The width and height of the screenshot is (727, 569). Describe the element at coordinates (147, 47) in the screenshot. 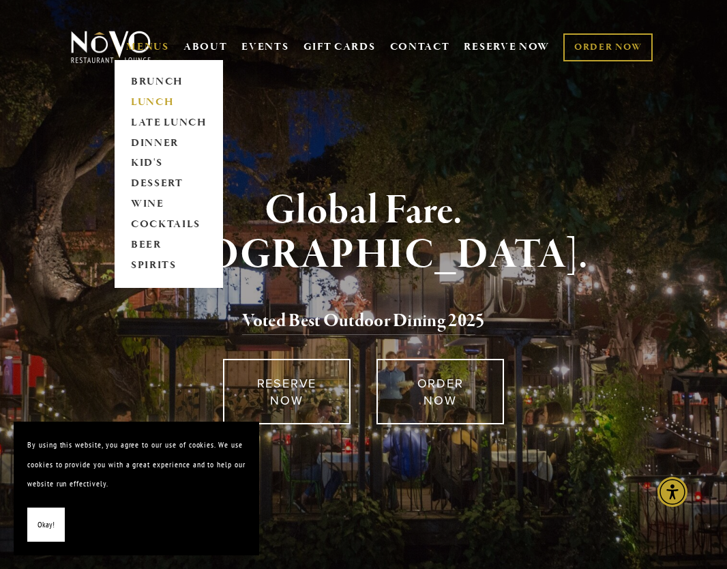

I see `a: MENUS` at that location.